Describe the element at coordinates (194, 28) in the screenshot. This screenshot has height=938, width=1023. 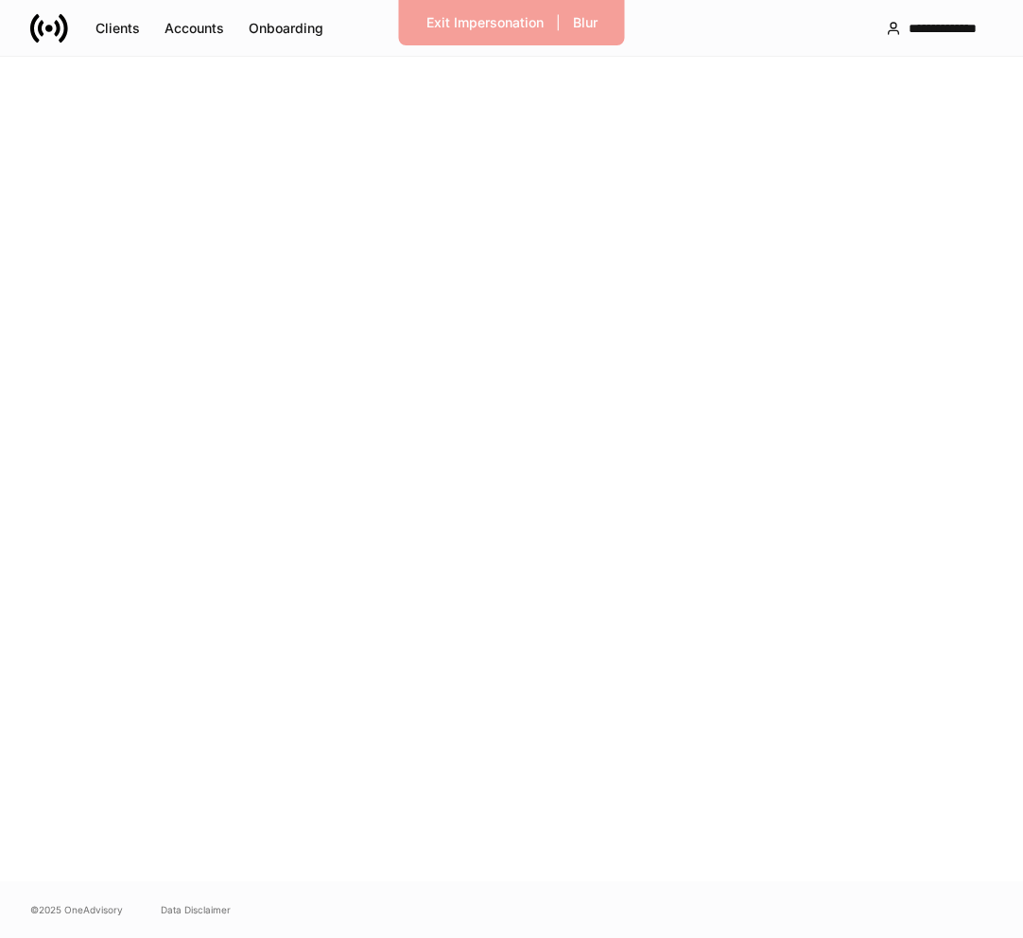
I see `button: Accounts` at that location.